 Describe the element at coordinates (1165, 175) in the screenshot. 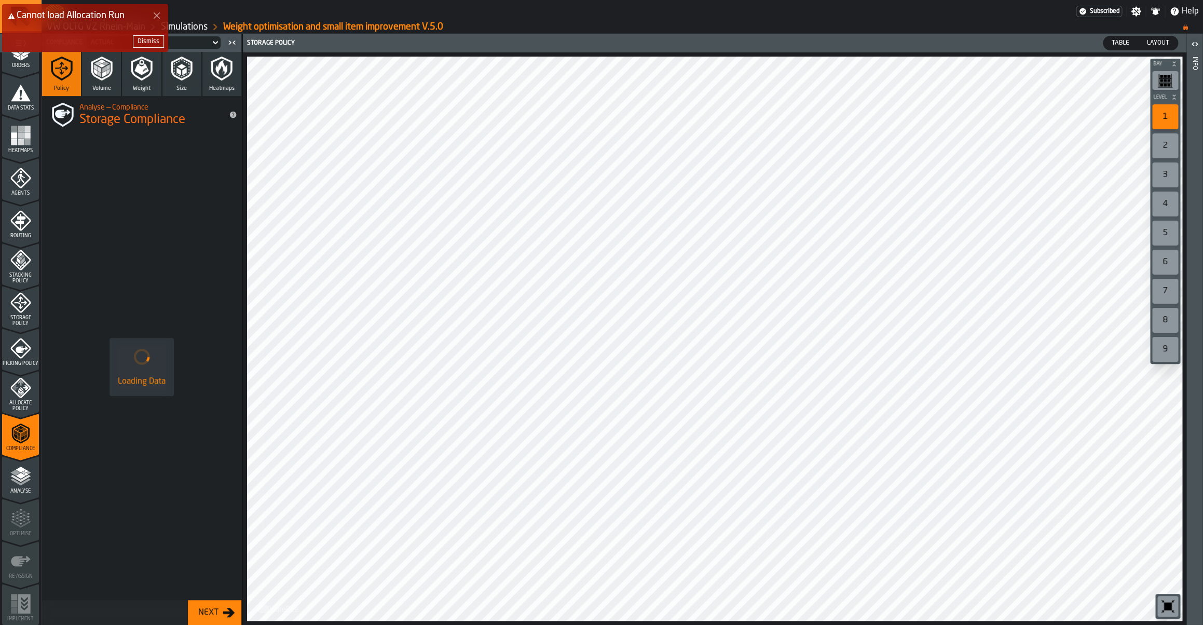

I see `div: 3` at that location.